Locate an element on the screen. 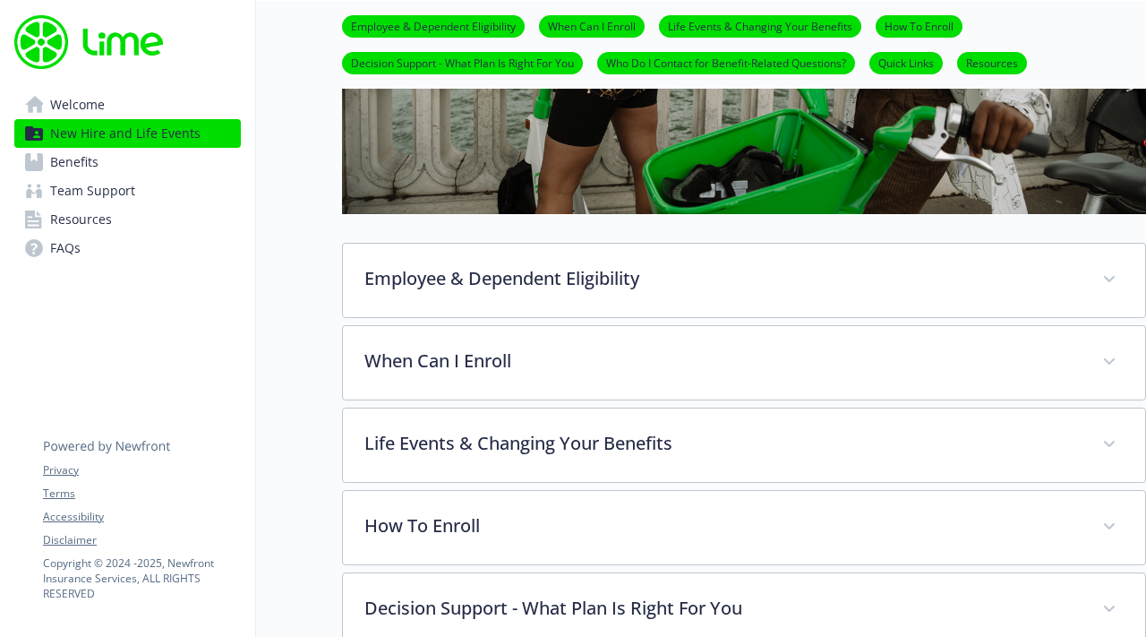 The width and height of the screenshot is (1146, 637). p: Employee & Dependent Eligibility is located at coordinates (723, 278).